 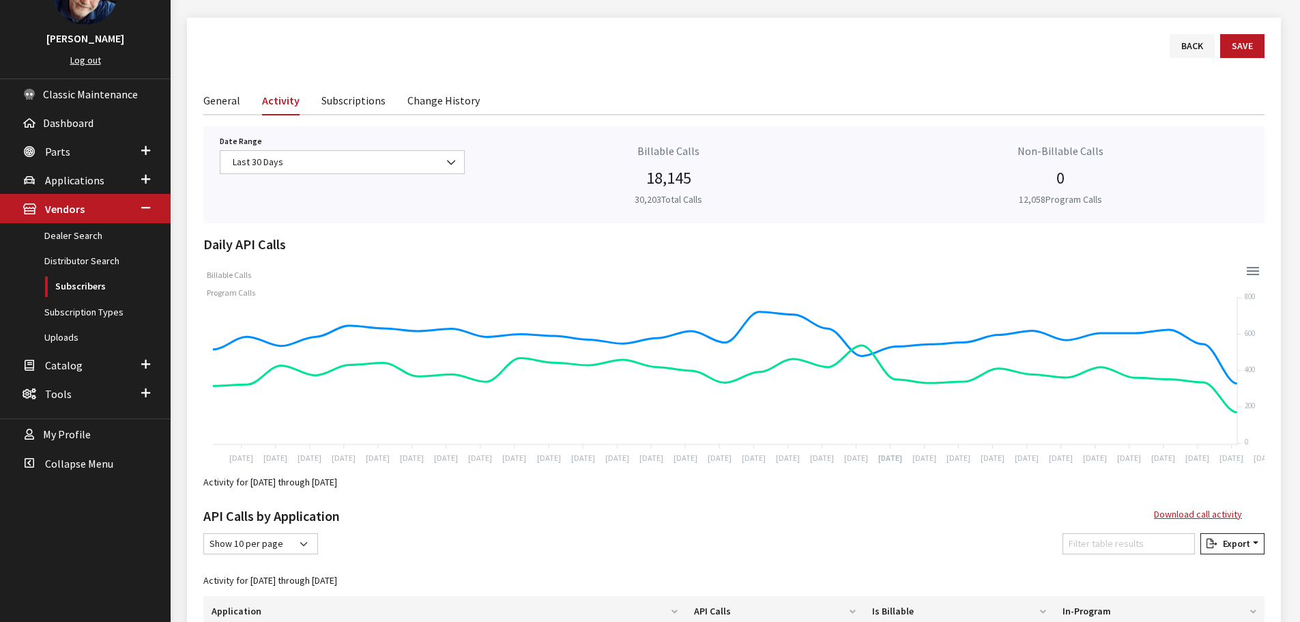 I want to click on button: Export, so click(x=1233, y=543).